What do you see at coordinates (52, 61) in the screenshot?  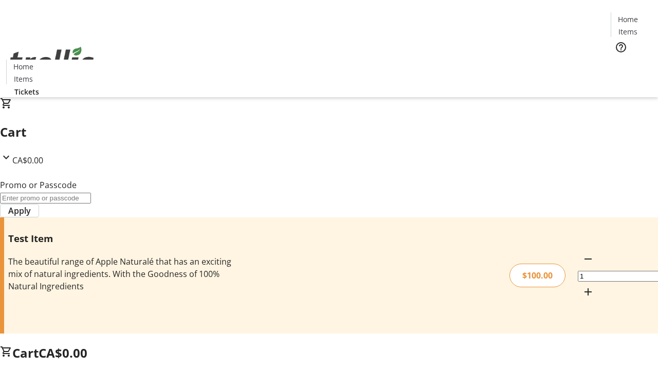 I see `img: Orient E2E Organization j9Ja2GK1b9's Logo` at bounding box center [52, 61].